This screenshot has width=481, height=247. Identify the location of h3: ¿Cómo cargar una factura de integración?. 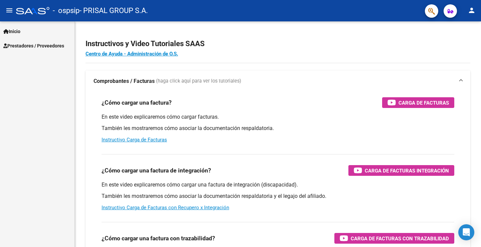
(156, 170).